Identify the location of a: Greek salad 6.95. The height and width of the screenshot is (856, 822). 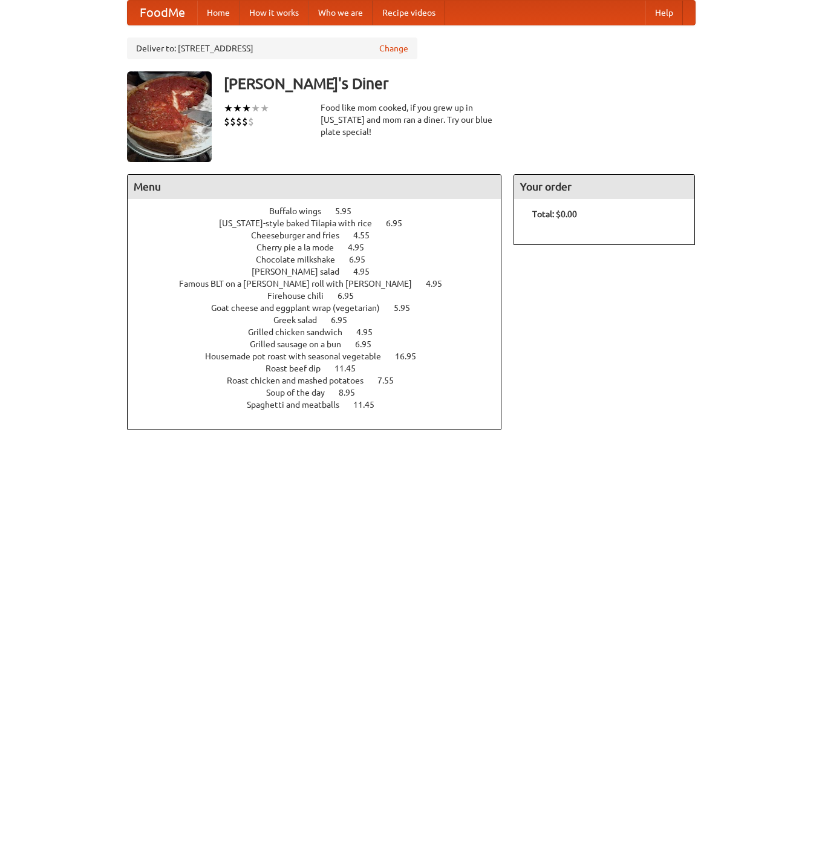
(321, 320).